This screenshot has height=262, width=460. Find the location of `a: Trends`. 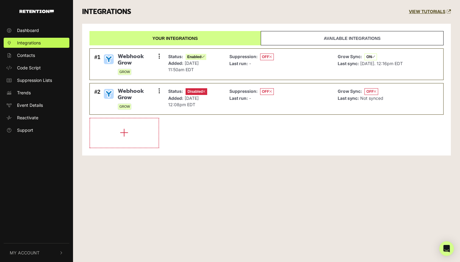

a: Trends is located at coordinates (37, 93).